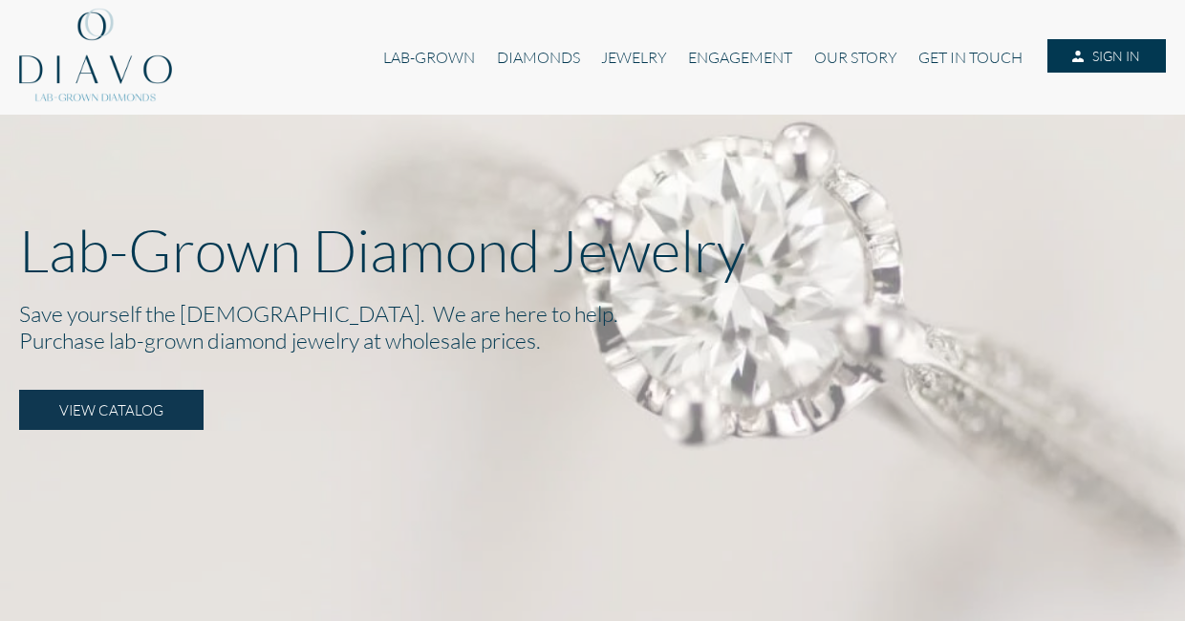  I want to click on a: OUR STORY, so click(856, 57).